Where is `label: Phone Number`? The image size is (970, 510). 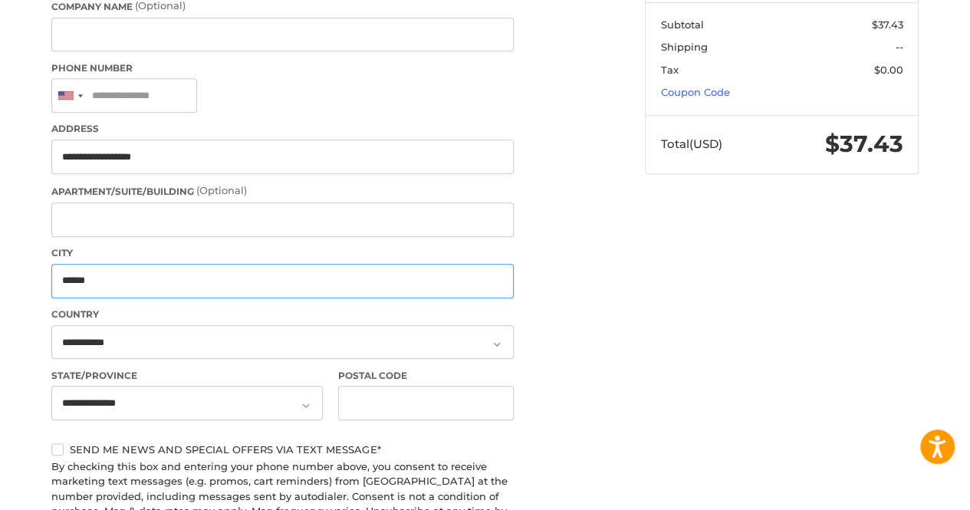
label: Phone Number is located at coordinates (282, 68).